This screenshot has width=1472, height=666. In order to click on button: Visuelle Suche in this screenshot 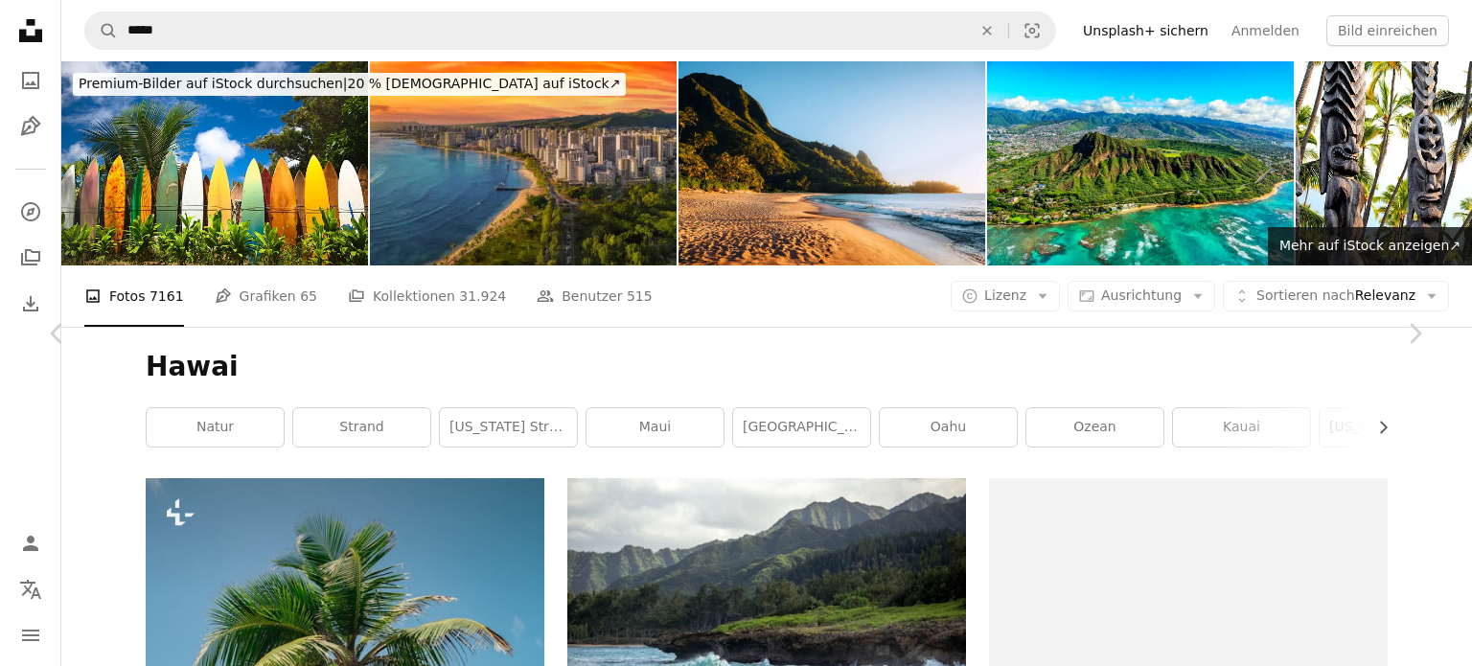, I will do `click(1032, 31)`.